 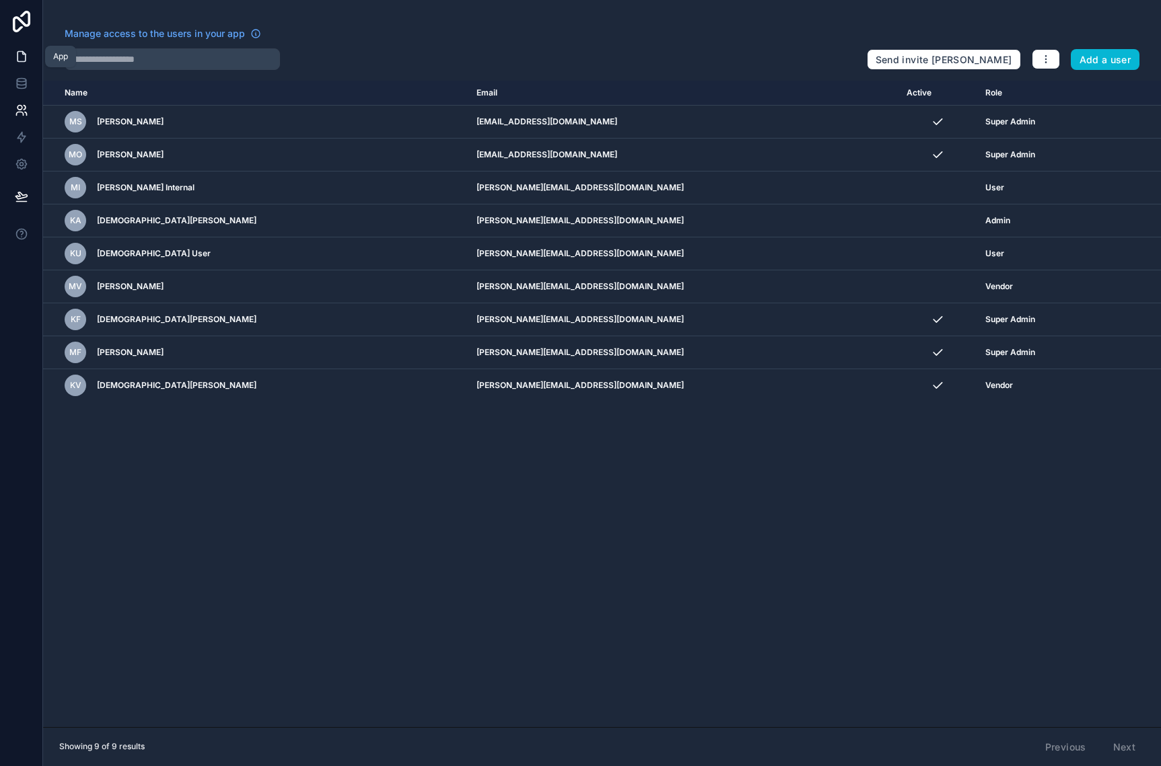 I want to click on th: Role, so click(x=1040, y=93).